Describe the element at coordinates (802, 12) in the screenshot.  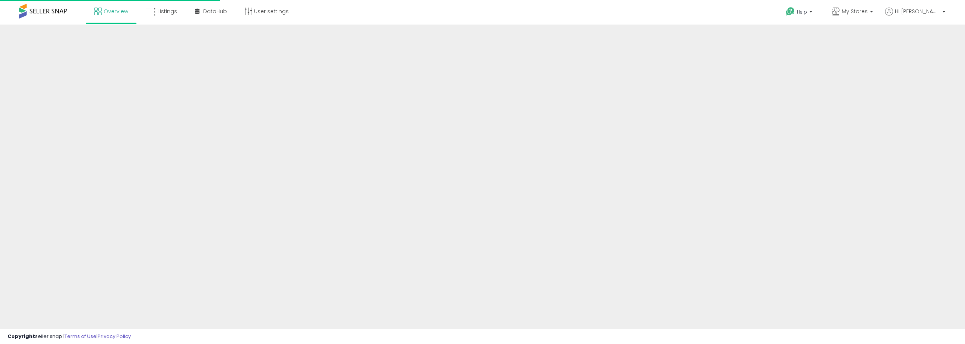
I see `span: Help` at that location.